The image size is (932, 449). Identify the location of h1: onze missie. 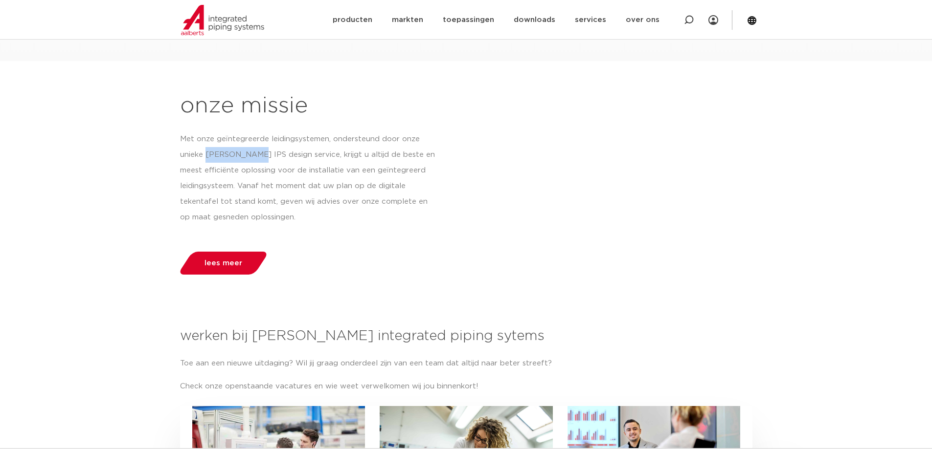
(466, 106).